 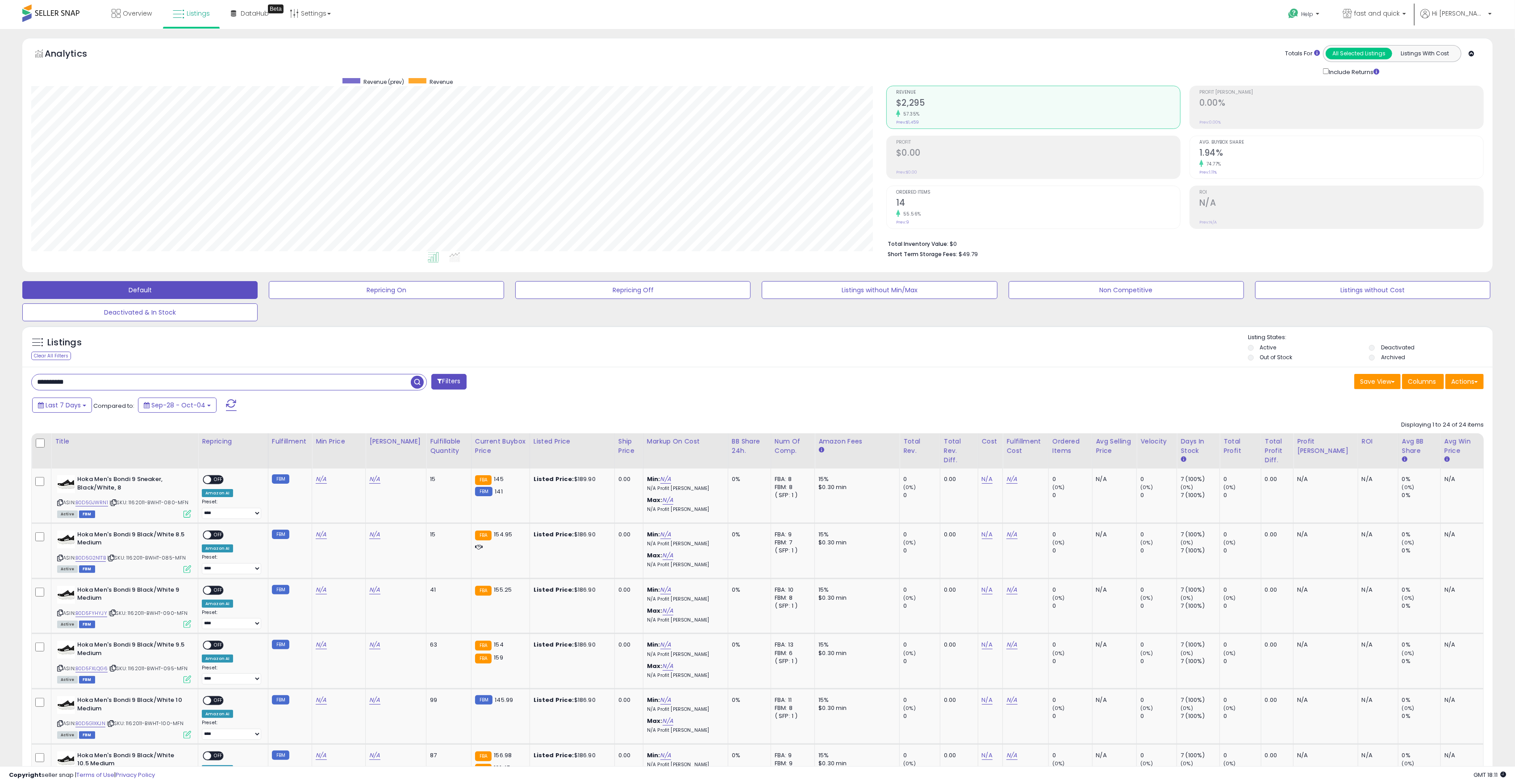 What do you see at coordinates (1424, 54) in the screenshot?
I see `button: Listings With Cost` at bounding box center [1424, 54].